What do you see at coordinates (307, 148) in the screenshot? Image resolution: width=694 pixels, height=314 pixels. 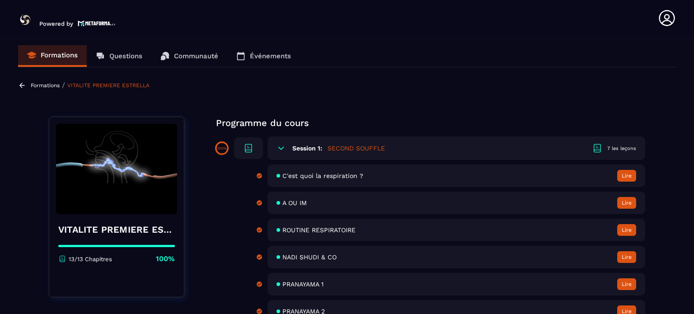 I see `h6: Session 1:` at bounding box center [307, 148].